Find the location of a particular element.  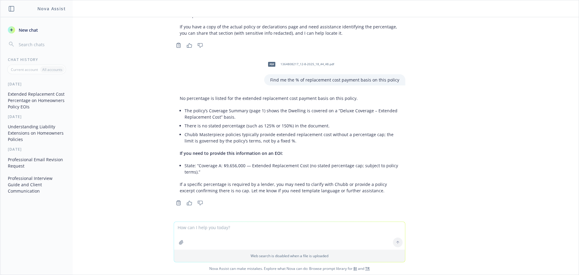

li: The policy’s Coverage Summary (page 1) shows the Dwelling is covered on a “Deluxe Coverage – Exte... is located at coordinates (292, 114).